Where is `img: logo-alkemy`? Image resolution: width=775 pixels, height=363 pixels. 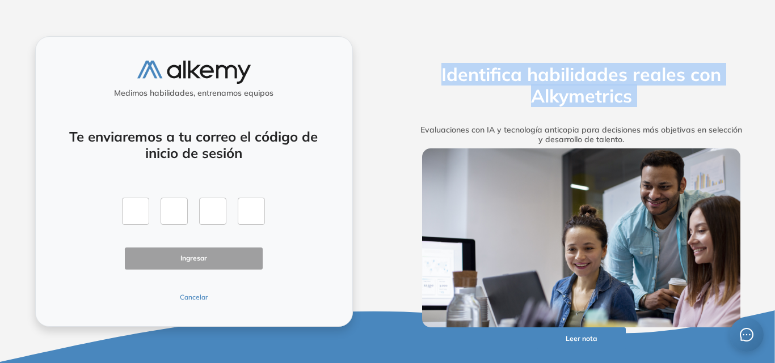
img: logo-alkemy is located at coordinates (194, 72).